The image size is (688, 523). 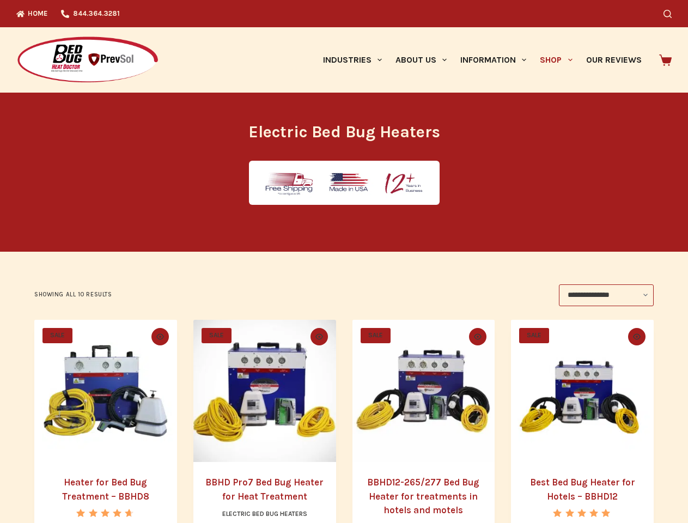 I want to click on a: Electric Bed Bug Heaters, so click(x=265, y=514).